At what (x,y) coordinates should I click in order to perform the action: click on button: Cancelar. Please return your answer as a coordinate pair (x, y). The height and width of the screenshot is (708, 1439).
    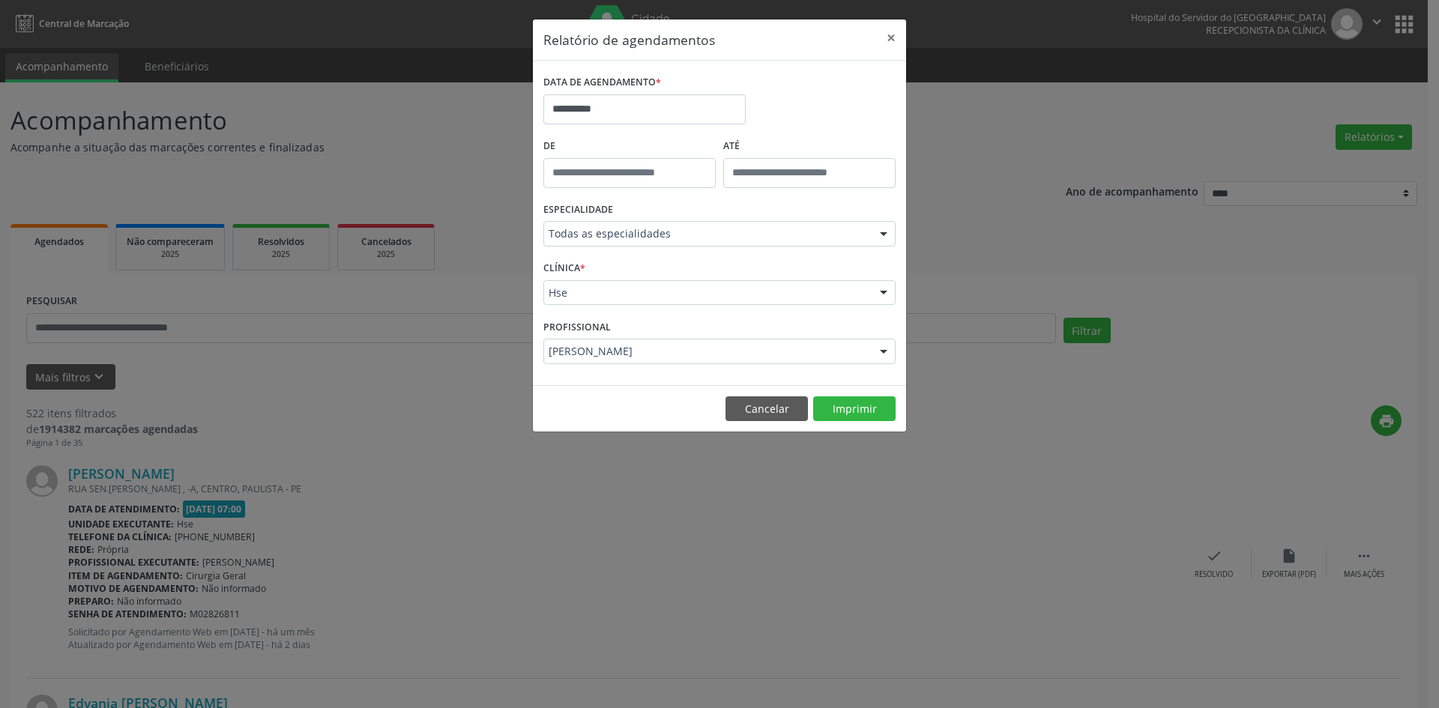
    Looking at the image, I should click on (767, 409).